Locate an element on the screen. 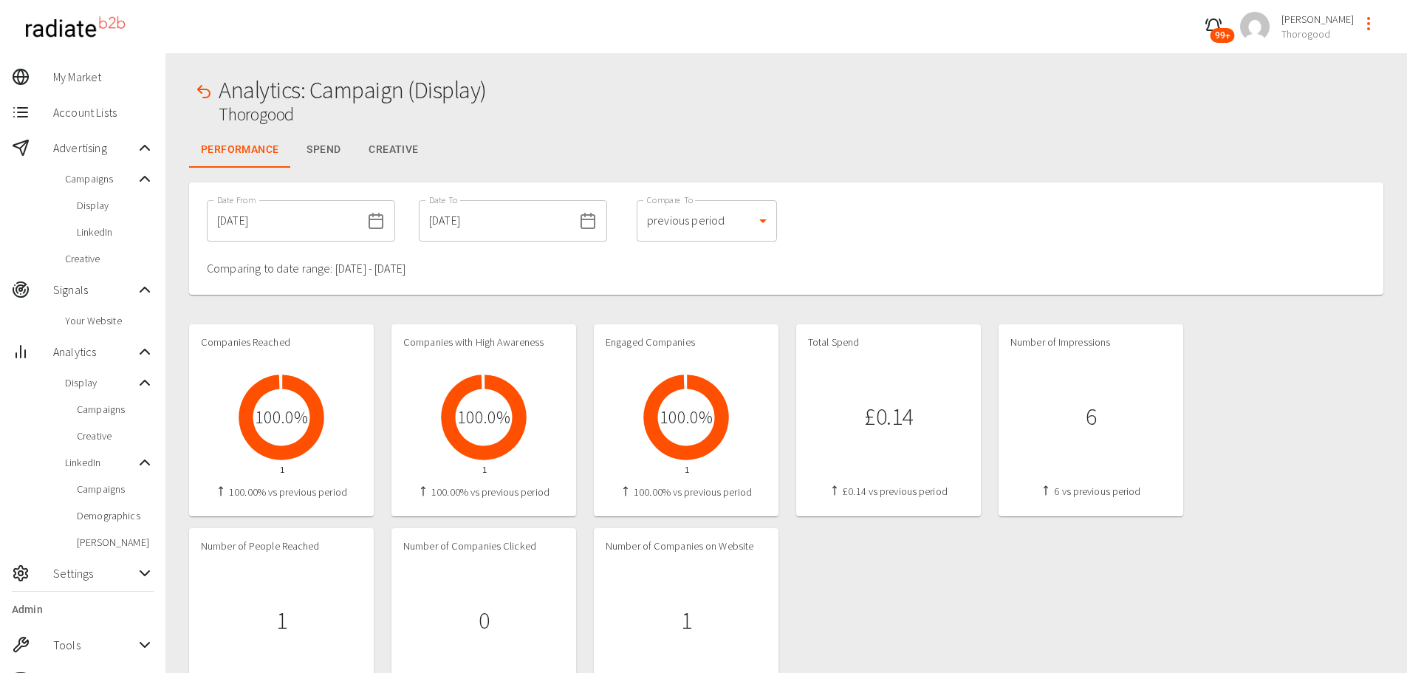  span: Your Website is located at coordinates (109, 321).